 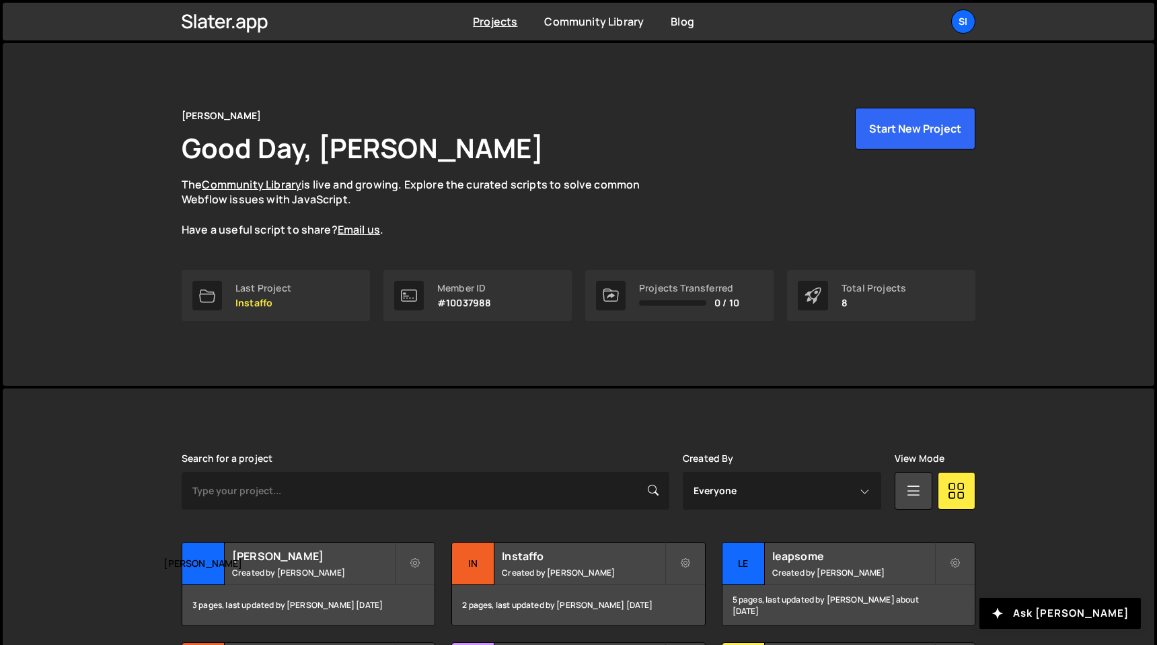 What do you see at coordinates (464, 288) in the screenshot?
I see `div: Member ID` at bounding box center [464, 288].